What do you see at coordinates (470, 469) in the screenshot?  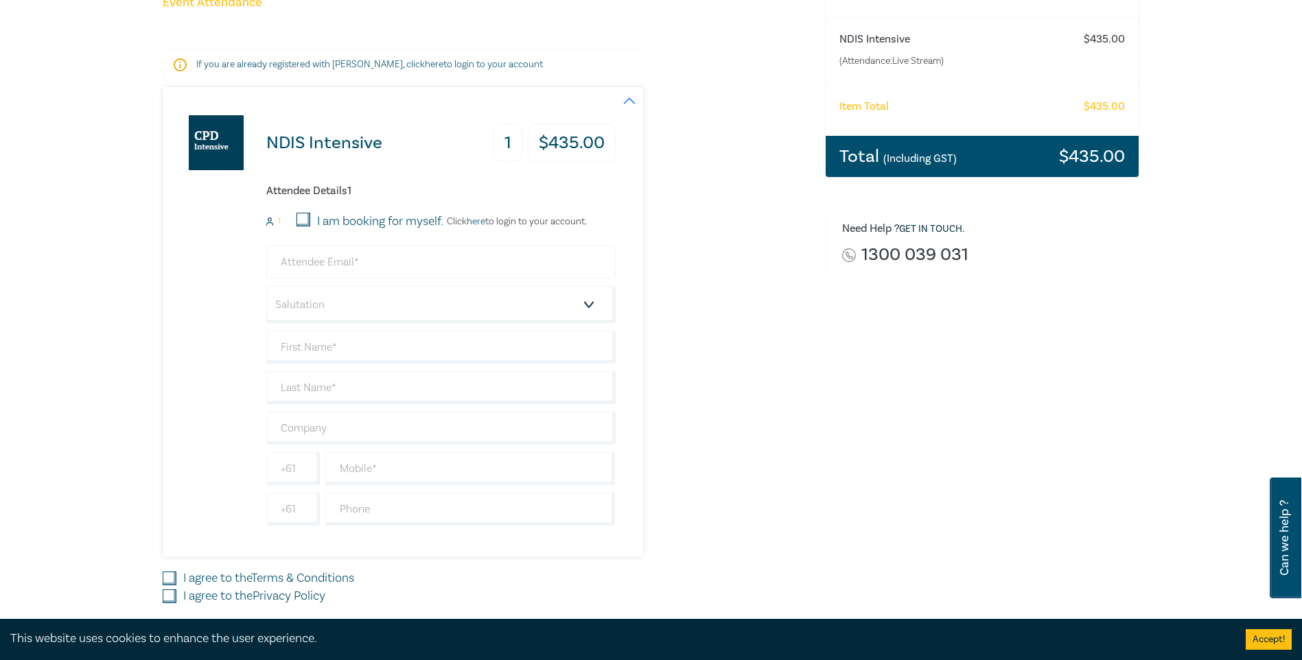 I see `input: Mobile*` at bounding box center [470, 469].